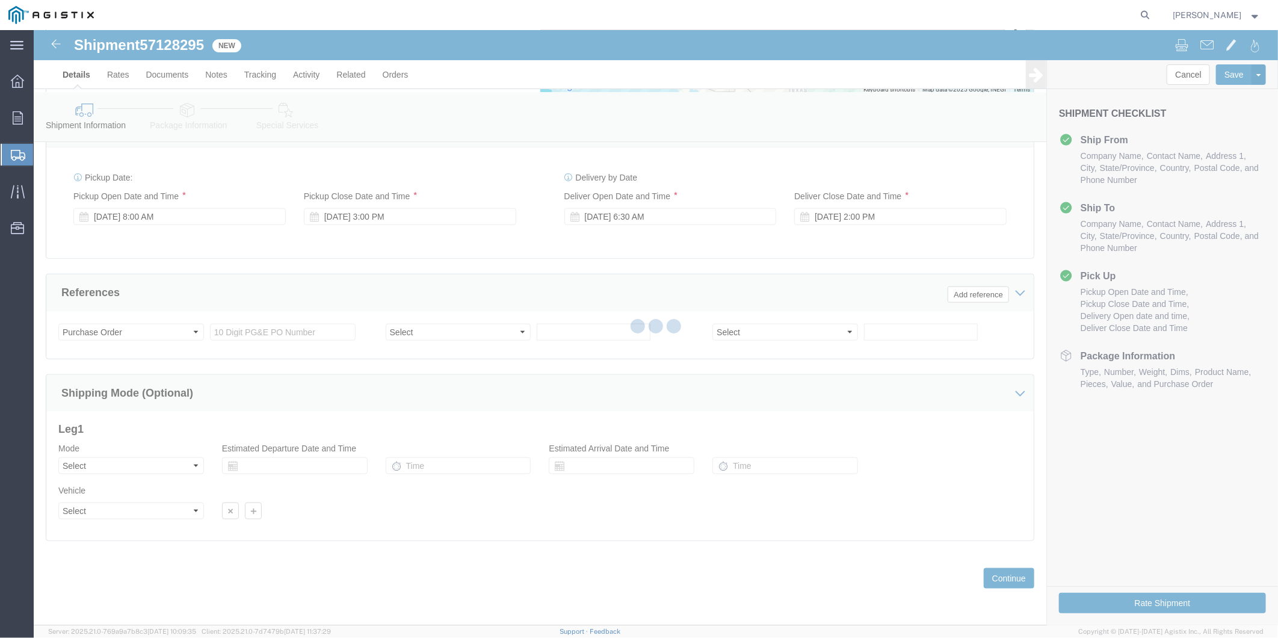 The width and height of the screenshot is (1278, 638). Describe the element at coordinates (575, 631) in the screenshot. I see `a: Support` at that location.